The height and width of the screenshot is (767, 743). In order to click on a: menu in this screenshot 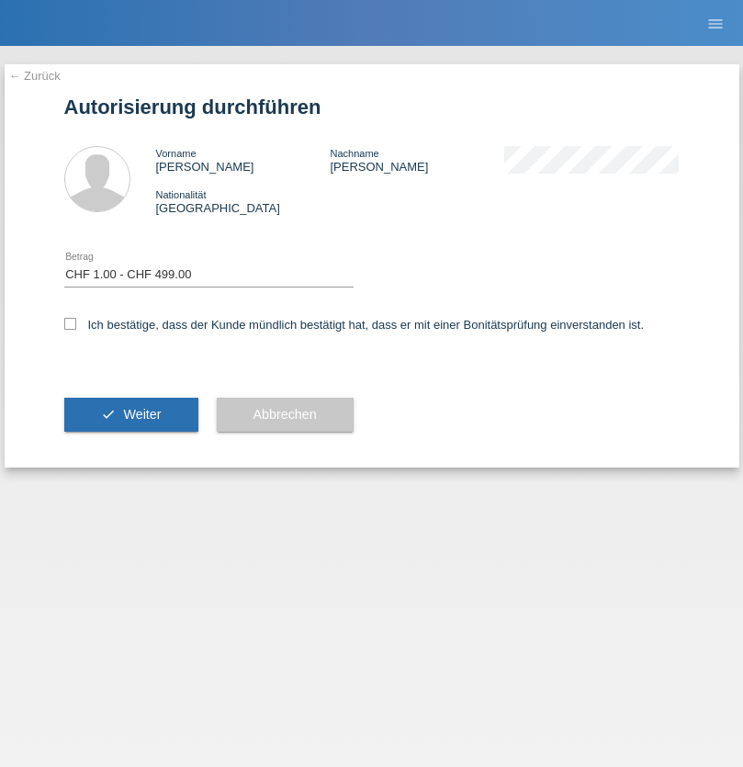, I will do `click(716, 23)`.